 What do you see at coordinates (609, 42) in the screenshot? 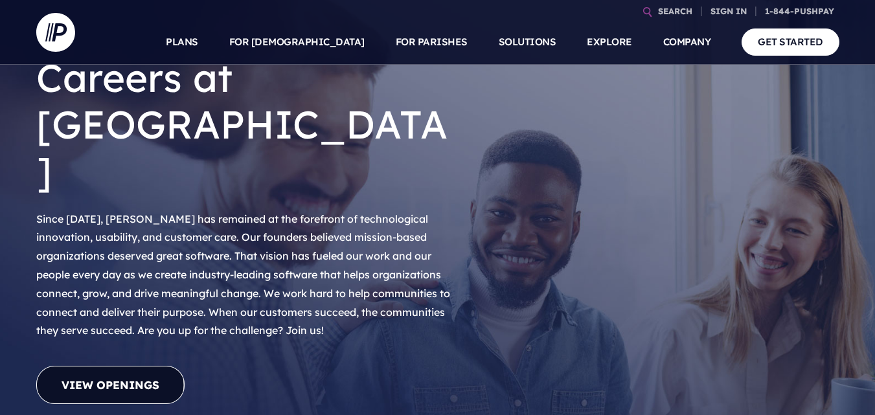
I see `a: EXPLORE` at bounding box center [609, 42].